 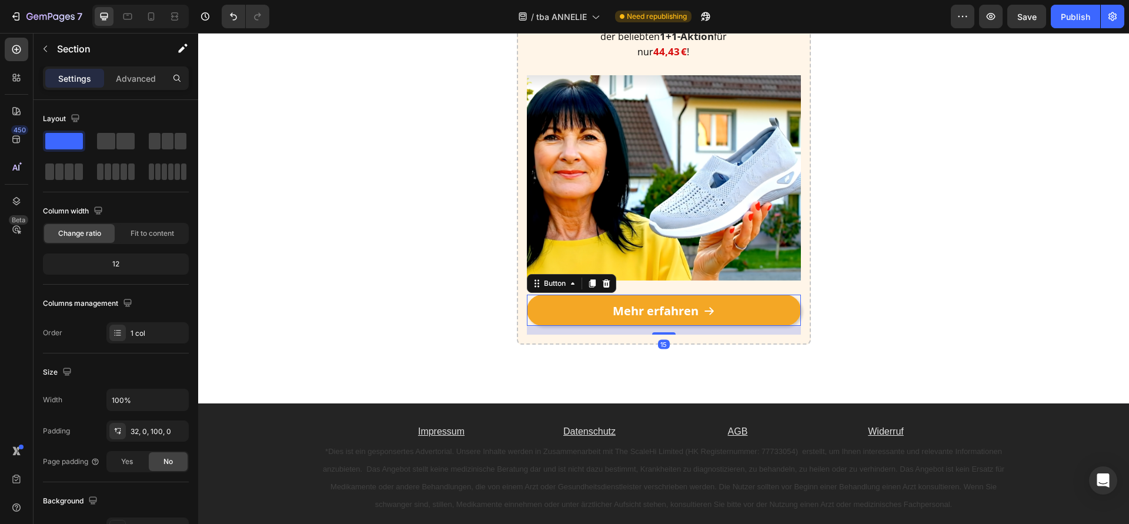 What do you see at coordinates (158, 333) in the screenshot?
I see `div: 1 col` at bounding box center [158, 333].